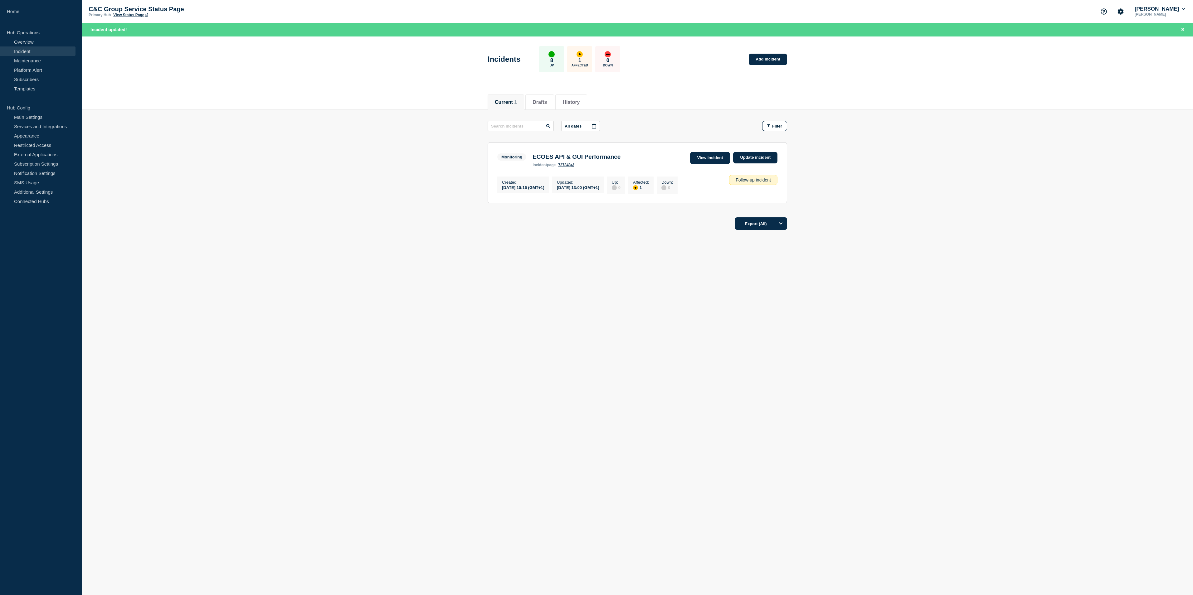 The height and width of the screenshot is (595, 1193). I want to click on button: Account settings, so click(1121, 12).